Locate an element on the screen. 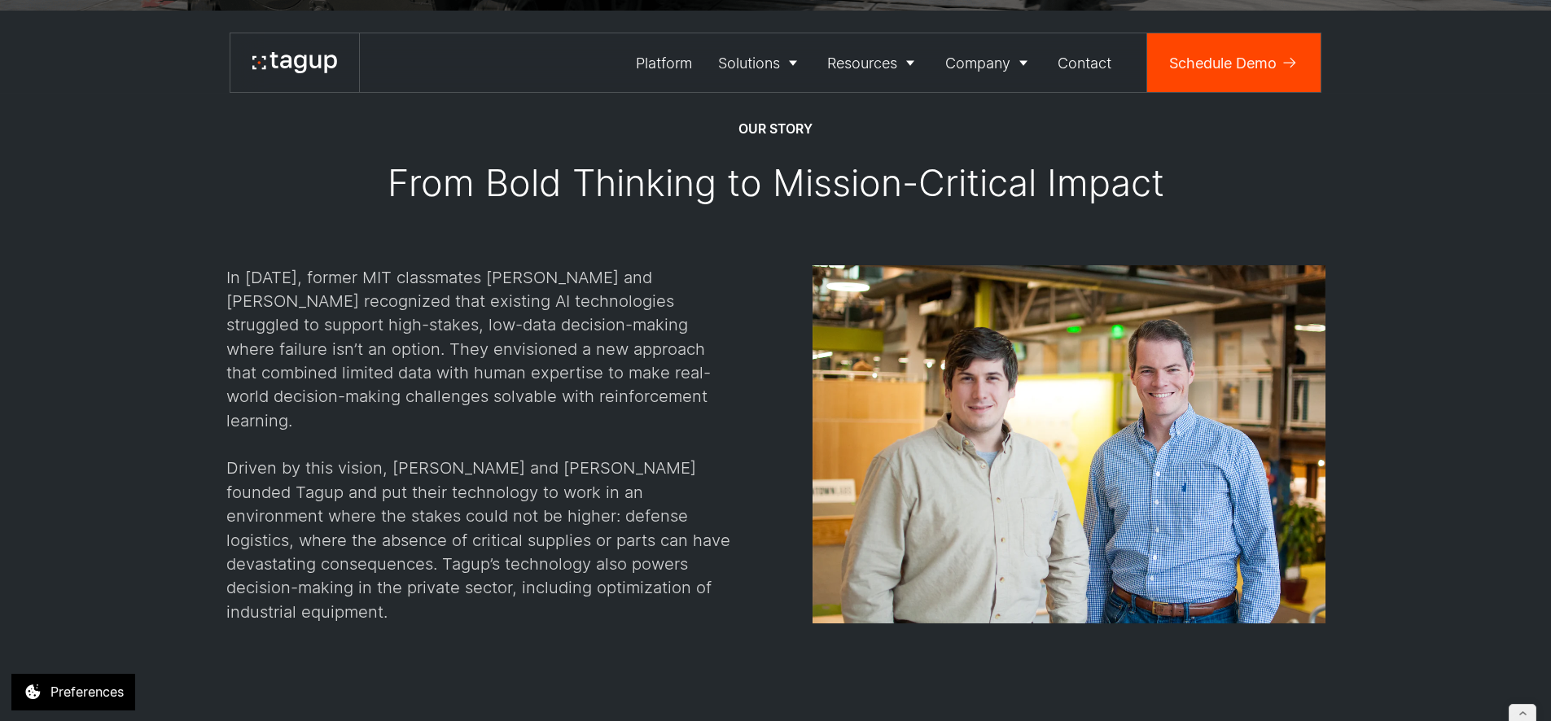  a: Contact is located at coordinates (1085, 63).